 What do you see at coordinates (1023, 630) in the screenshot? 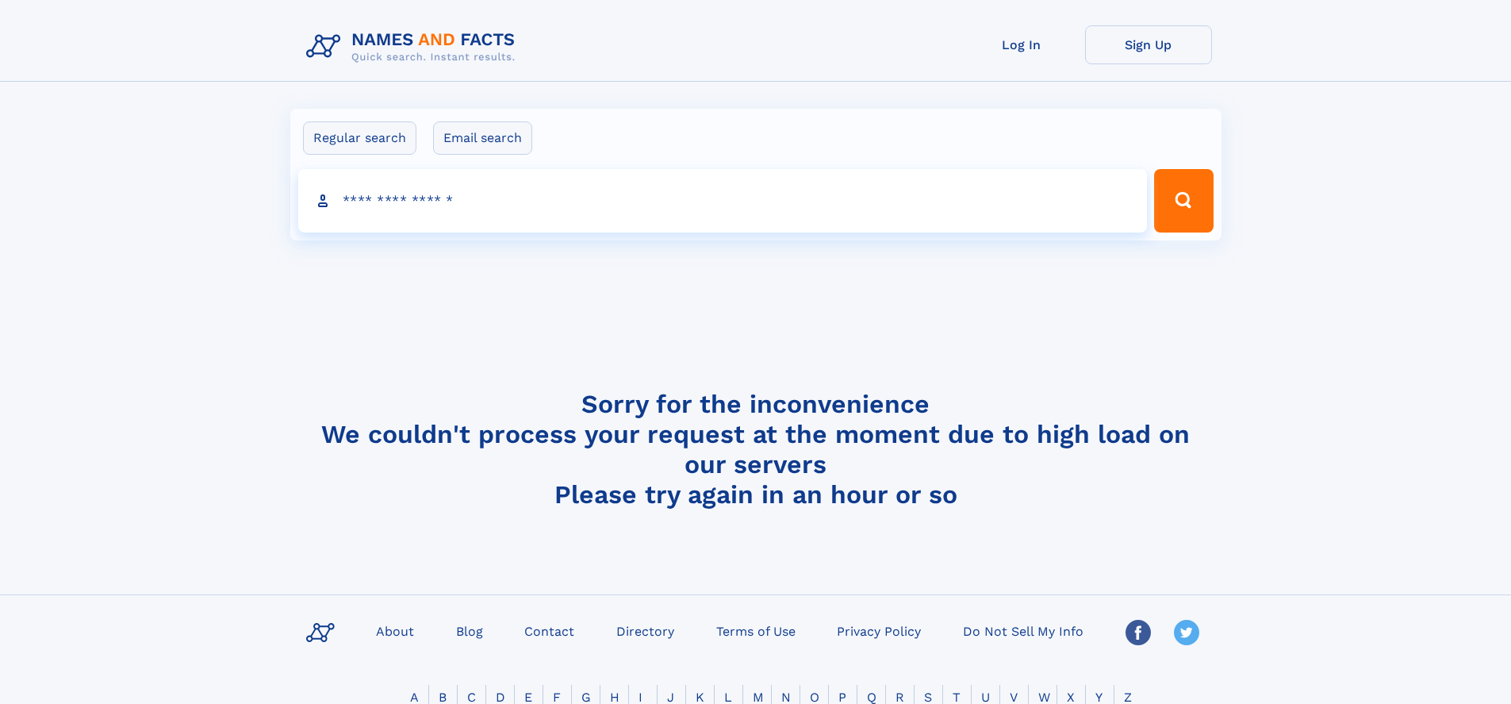
I see `a: Do Not Sell My Info` at bounding box center [1023, 630].